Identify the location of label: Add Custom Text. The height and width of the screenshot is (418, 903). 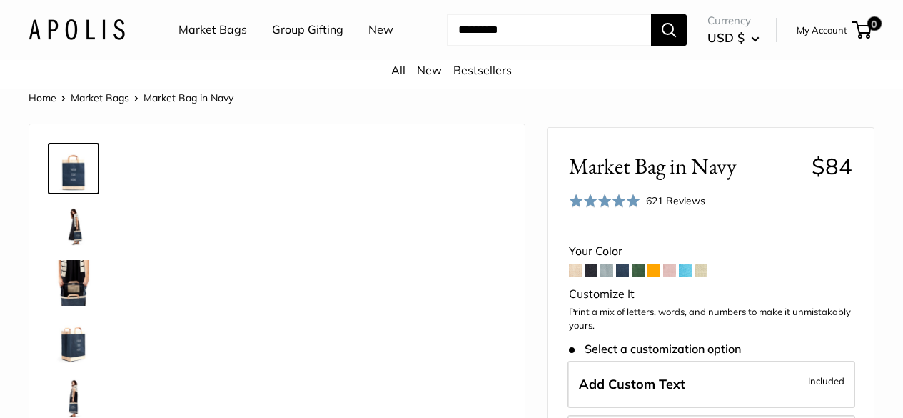
(711, 384).